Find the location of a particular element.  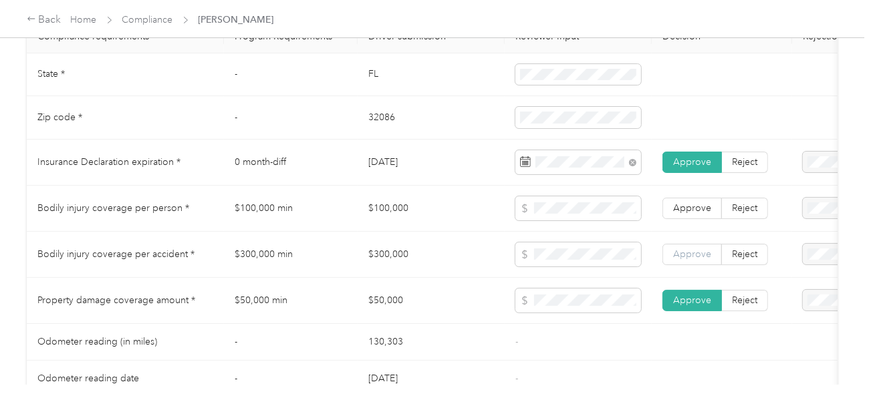

td: 130,303 is located at coordinates (431, 342).